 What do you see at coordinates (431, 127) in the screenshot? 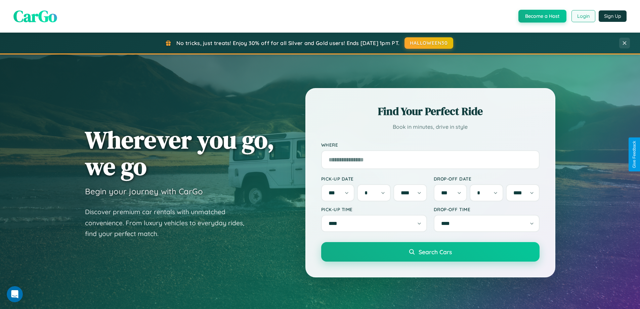
I see `p: Book in minutes, drive in style` at bounding box center [431, 127].